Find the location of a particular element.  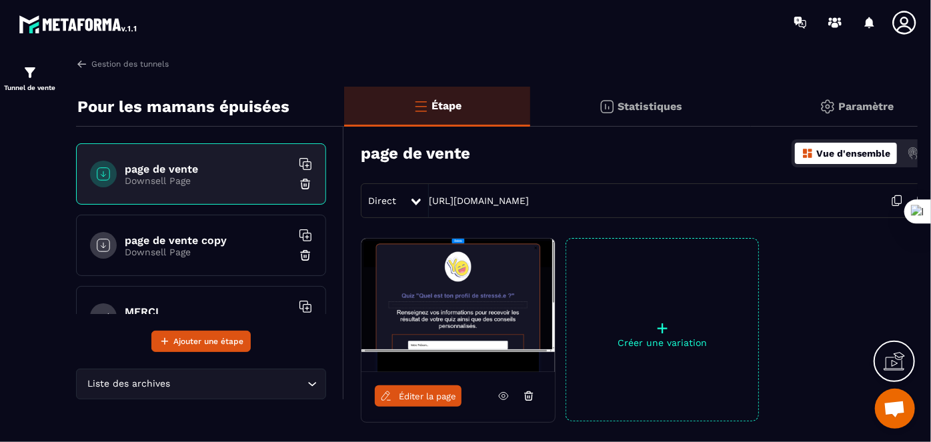

input: Search for option is located at coordinates (239, 384).